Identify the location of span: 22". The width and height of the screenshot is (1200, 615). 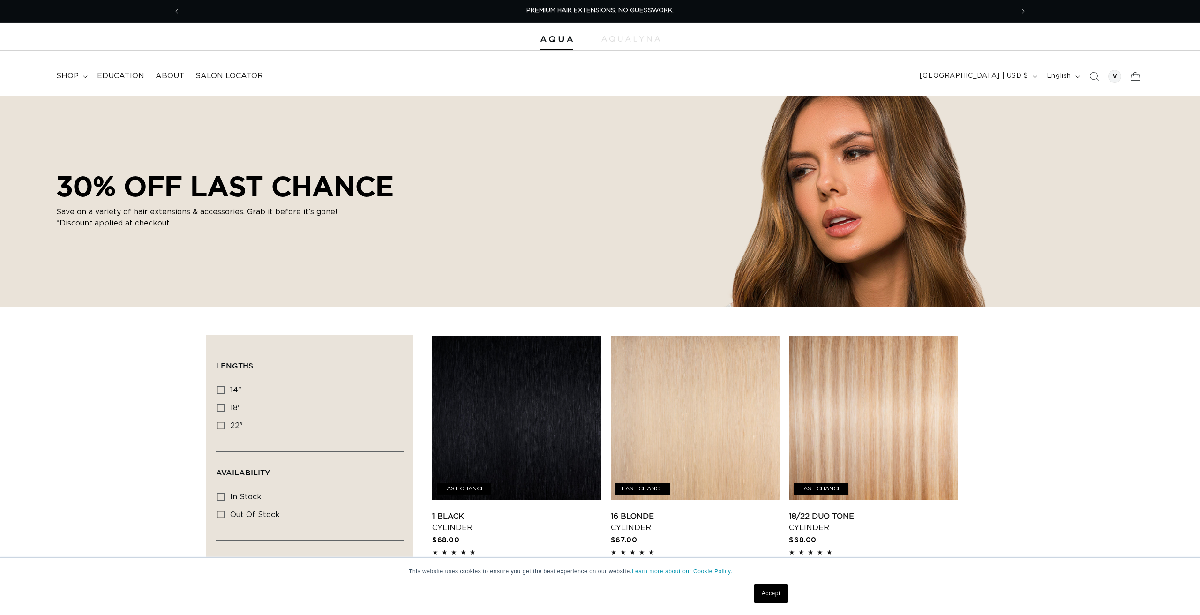
(236, 426).